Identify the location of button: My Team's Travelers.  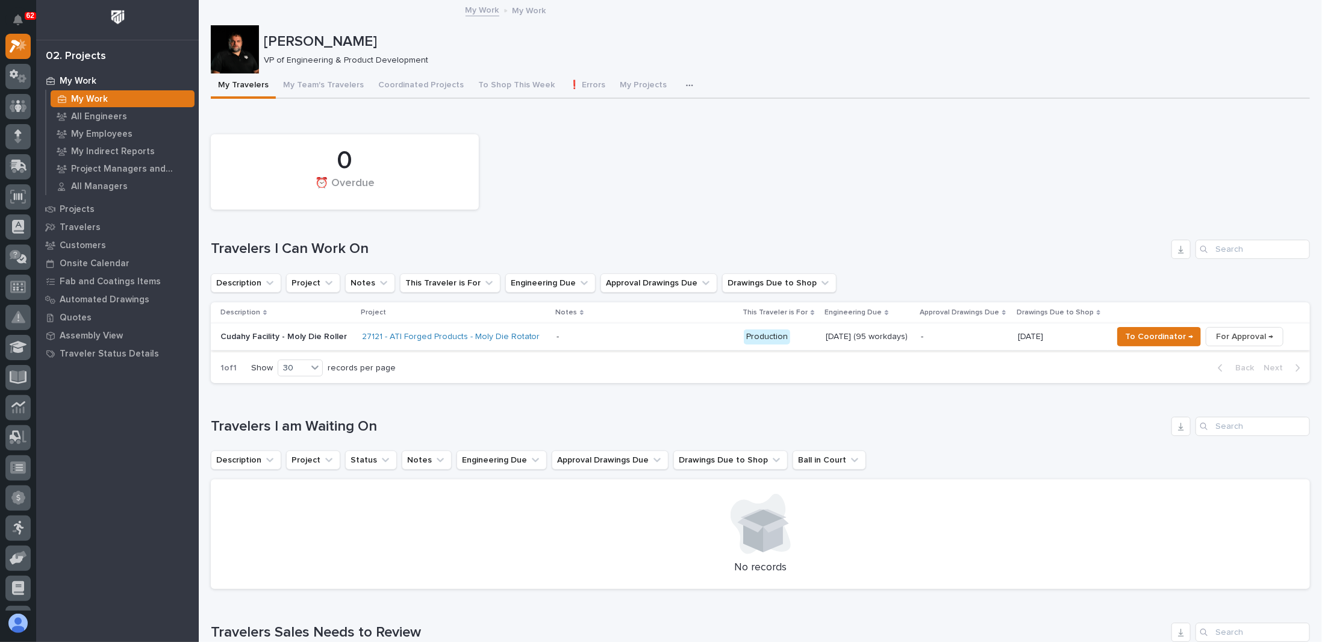
(323, 86).